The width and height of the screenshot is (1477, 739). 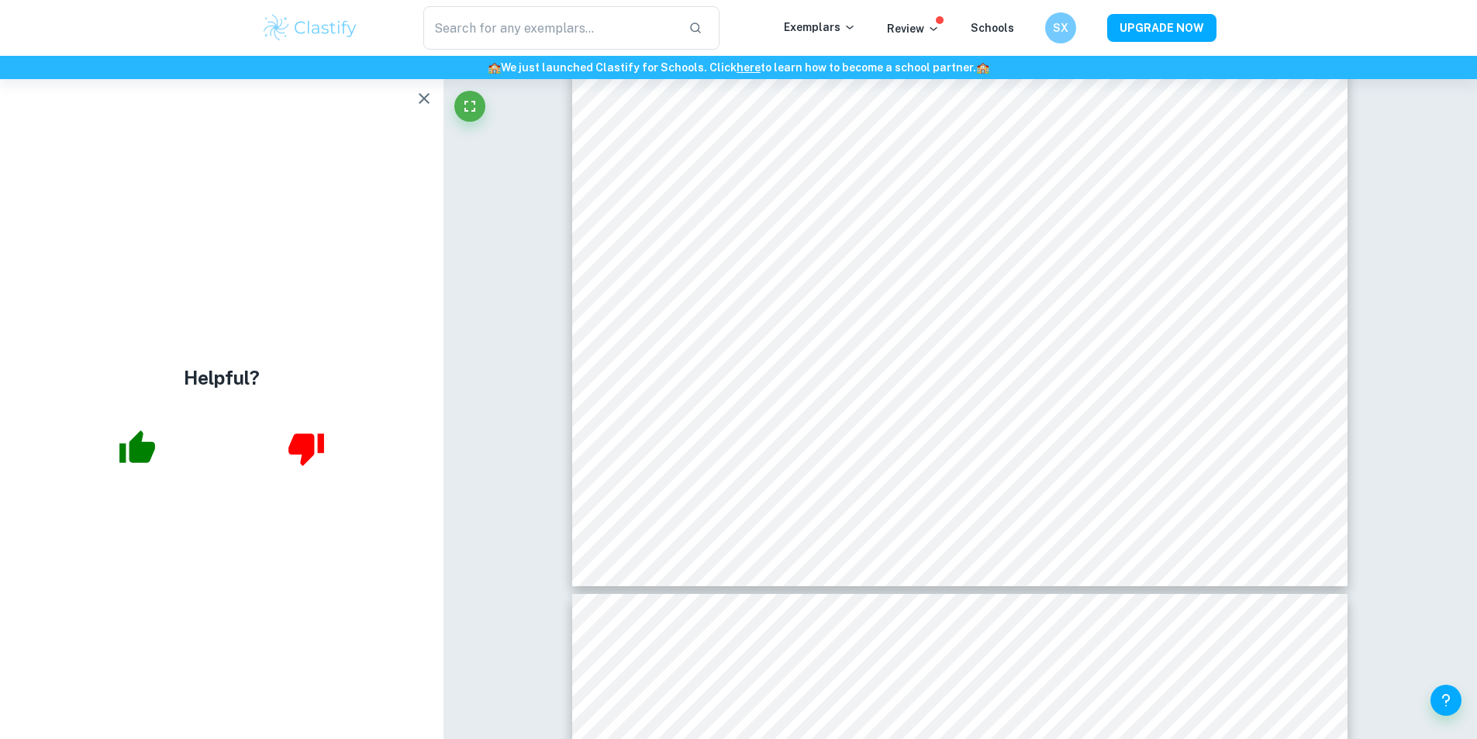 I want to click on a: Schools, so click(x=993, y=28).